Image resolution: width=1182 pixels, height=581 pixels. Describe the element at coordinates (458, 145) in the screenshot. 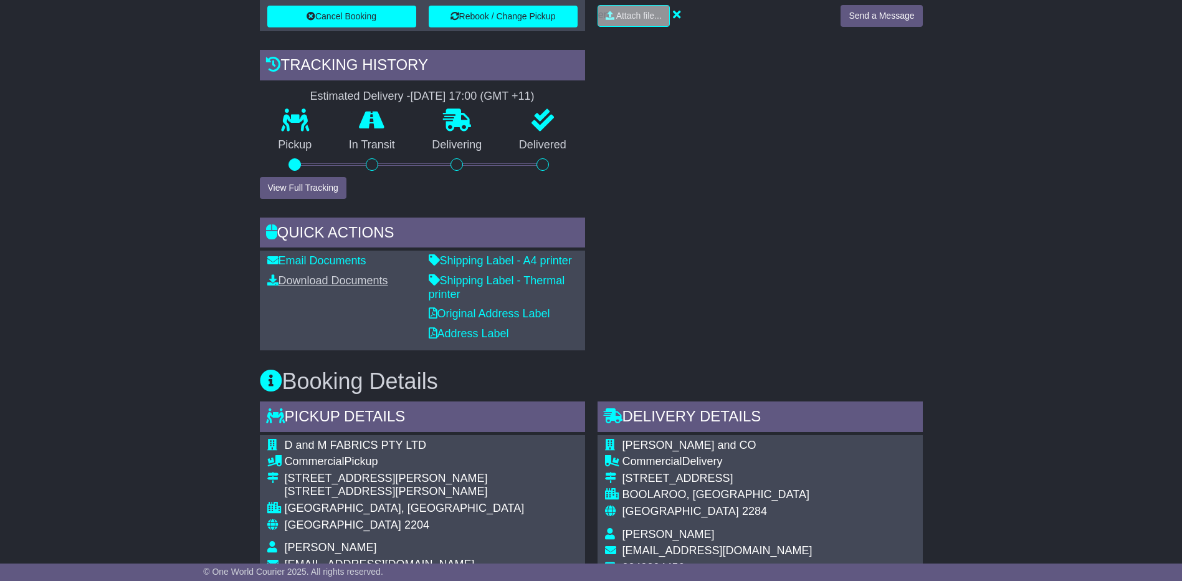

I see `p: Delivering` at that location.